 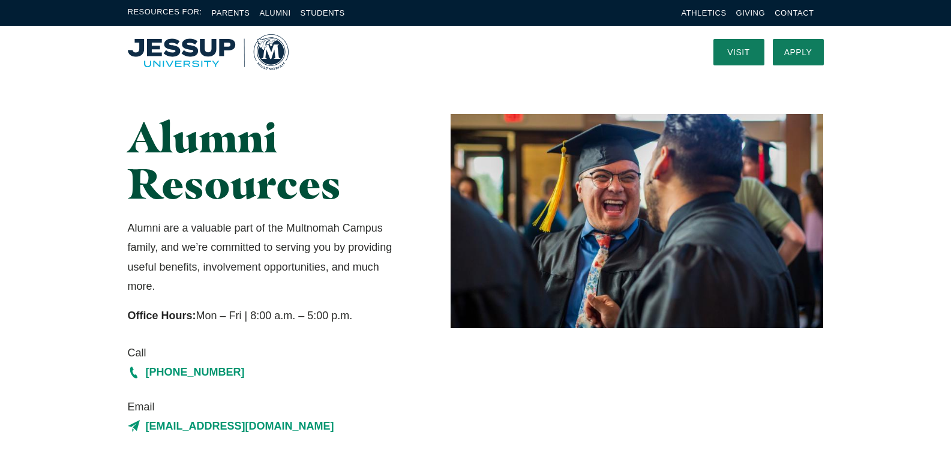 What do you see at coordinates (162, 316) in the screenshot?
I see `strong: Office Hours:` at bounding box center [162, 316].